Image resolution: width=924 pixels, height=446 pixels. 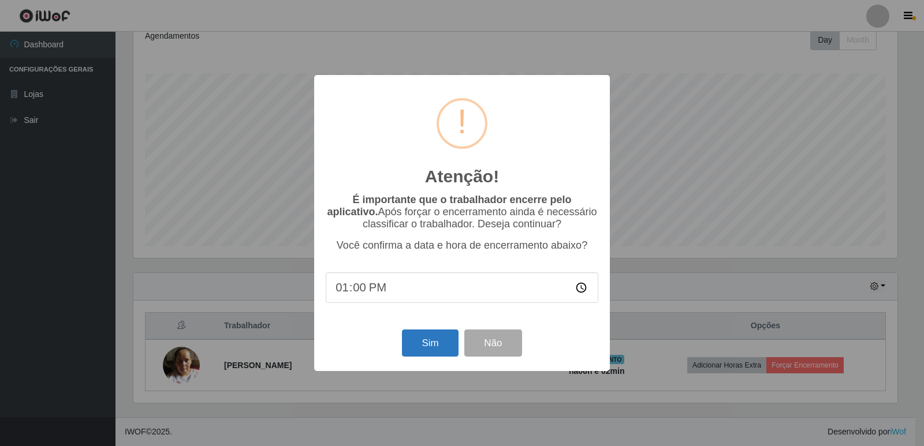 What do you see at coordinates (462, 177) in the screenshot?
I see `h2: Atenção!` at bounding box center [462, 177].